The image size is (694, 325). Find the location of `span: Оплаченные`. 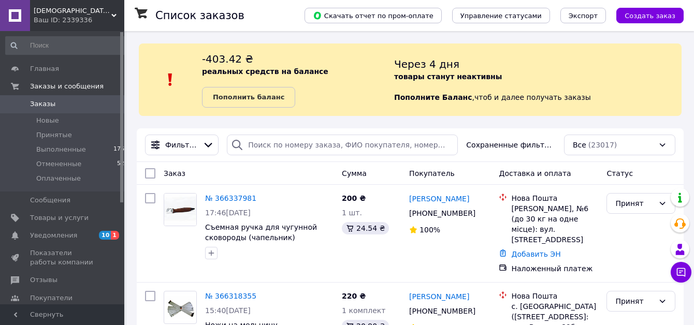

span: Оплаченные is located at coordinates (59, 179).